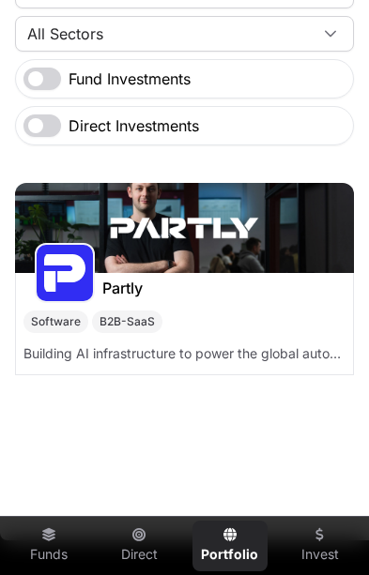 The image size is (369, 575). Describe the element at coordinates (184, 228) in the screenshot. I see `img: Partly` at that location.